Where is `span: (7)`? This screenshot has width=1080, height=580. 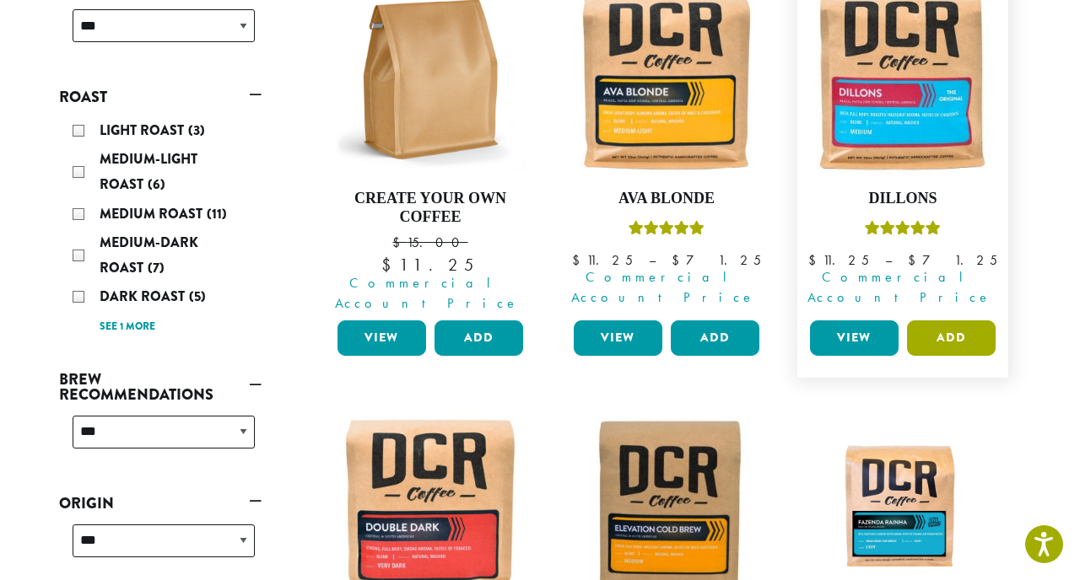 span: (7) is located at coordinates (156, 267).